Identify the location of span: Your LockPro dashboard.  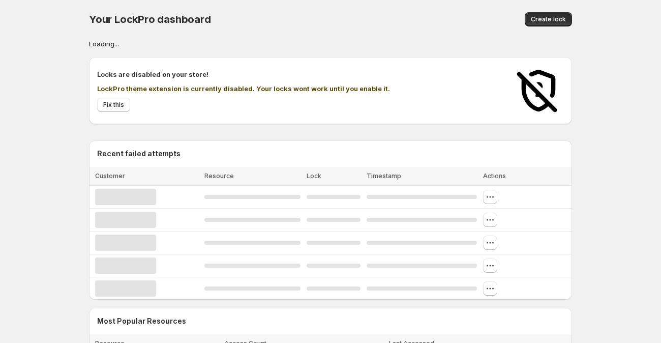
(150, 19).